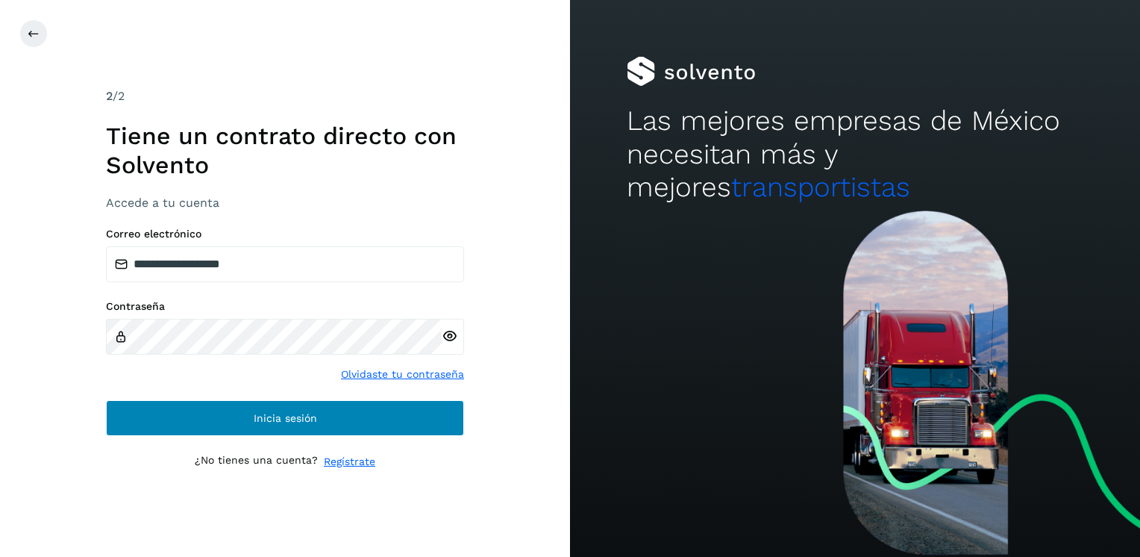  I want to click on span: 2, so click(109, 95).